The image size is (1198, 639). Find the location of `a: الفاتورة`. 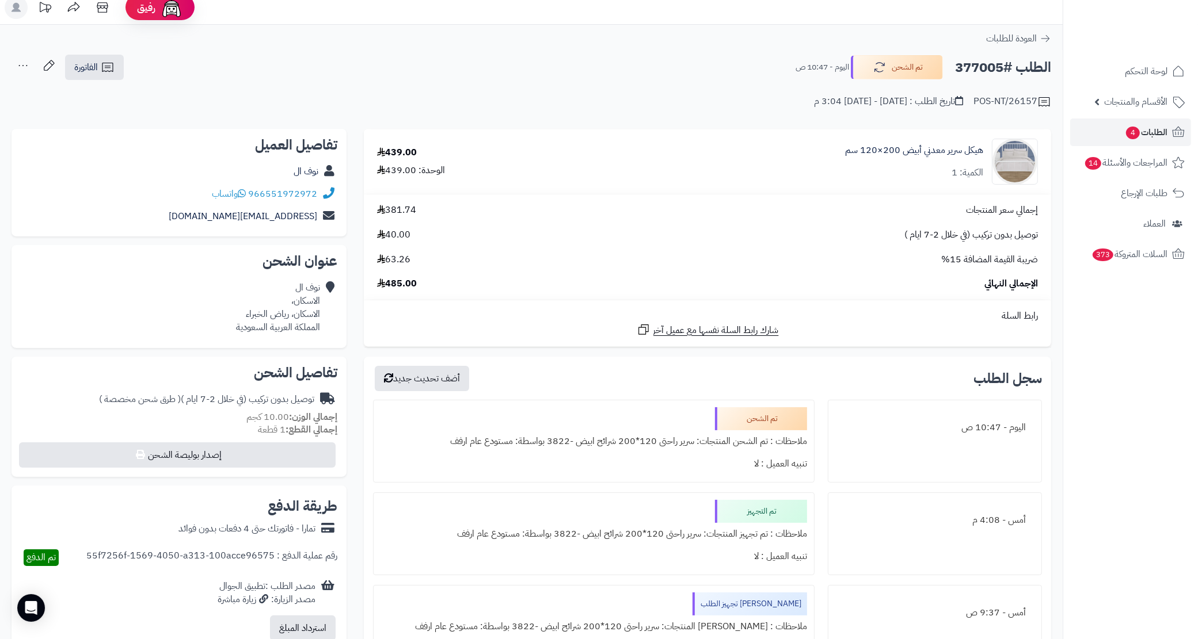

a: الفاتورة is located at coordinates (94, 67).